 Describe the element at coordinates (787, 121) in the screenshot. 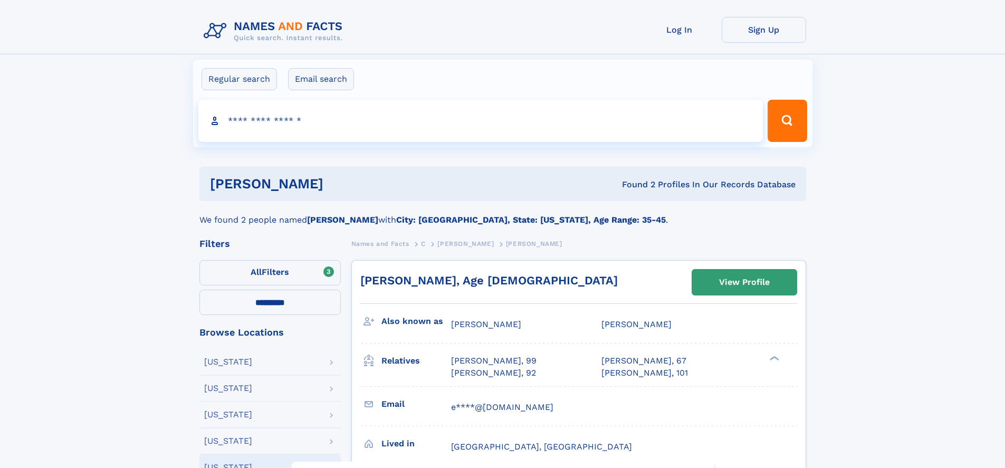

I see `button: Search Button` at that location.